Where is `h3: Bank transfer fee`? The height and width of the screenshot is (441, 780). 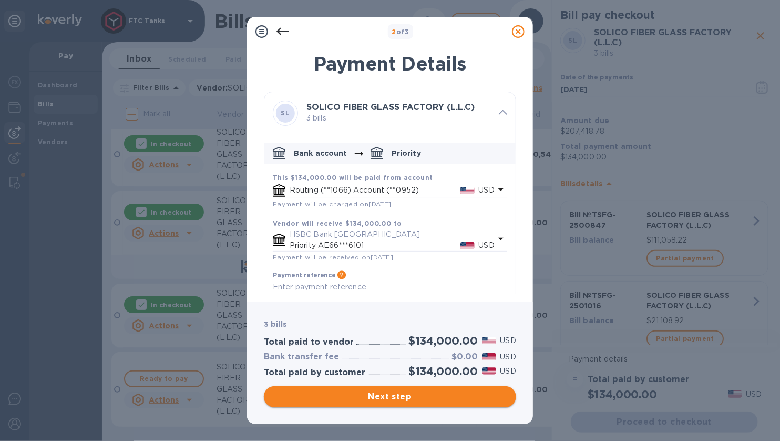
h3: Bank transfer fee is located at coordinates (301, 357).